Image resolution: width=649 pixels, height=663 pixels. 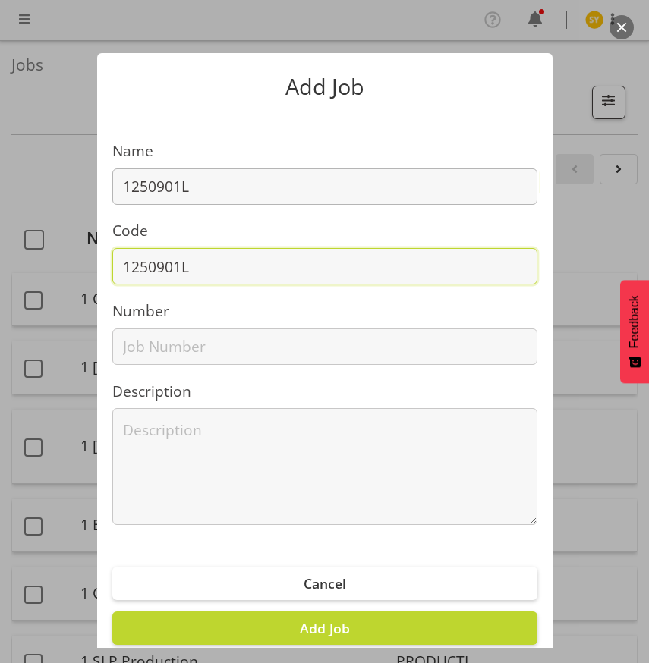 I want to click on input: Job Number, so click(x=325, y=347).